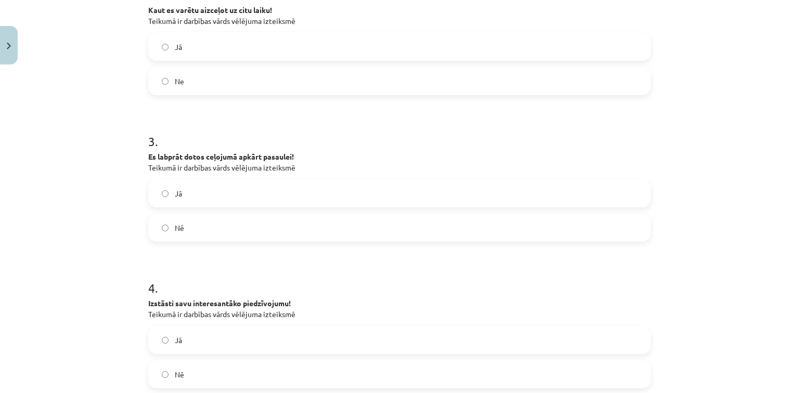 This screenshot has height=393, width=799. I want to click on strong: Kaut es varētu aizceļot uz citu laiku!, so click(210, 10).